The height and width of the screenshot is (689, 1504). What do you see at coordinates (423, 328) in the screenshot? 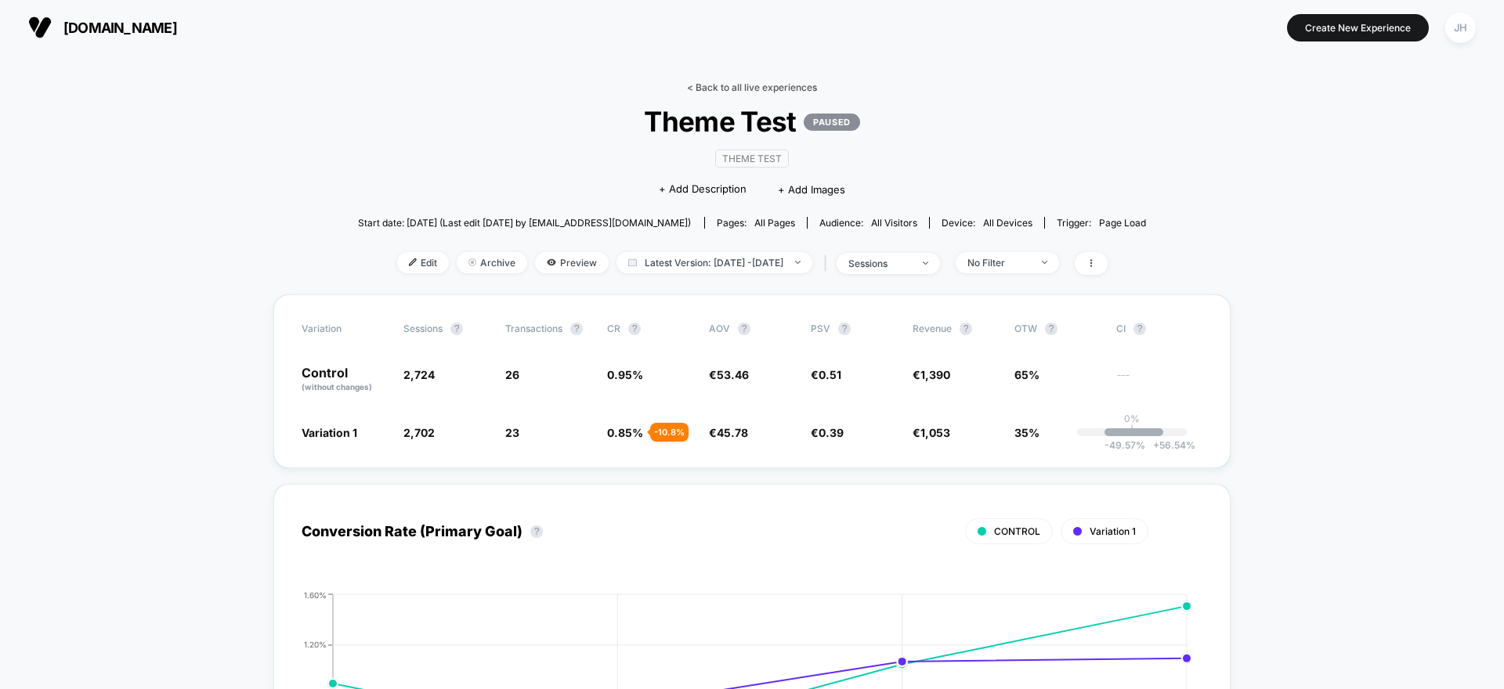
I see `span: Sessions` at bounding box center [423, 328].